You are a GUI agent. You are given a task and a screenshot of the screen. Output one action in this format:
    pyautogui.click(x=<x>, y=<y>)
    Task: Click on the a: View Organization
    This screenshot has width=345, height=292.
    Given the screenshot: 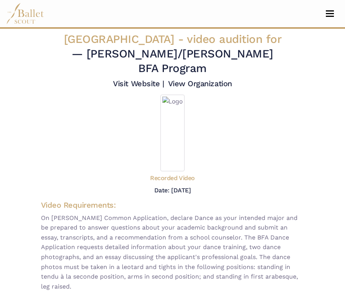 What is the action you would take?
    pyautogui.click(x=200, y=84)
    